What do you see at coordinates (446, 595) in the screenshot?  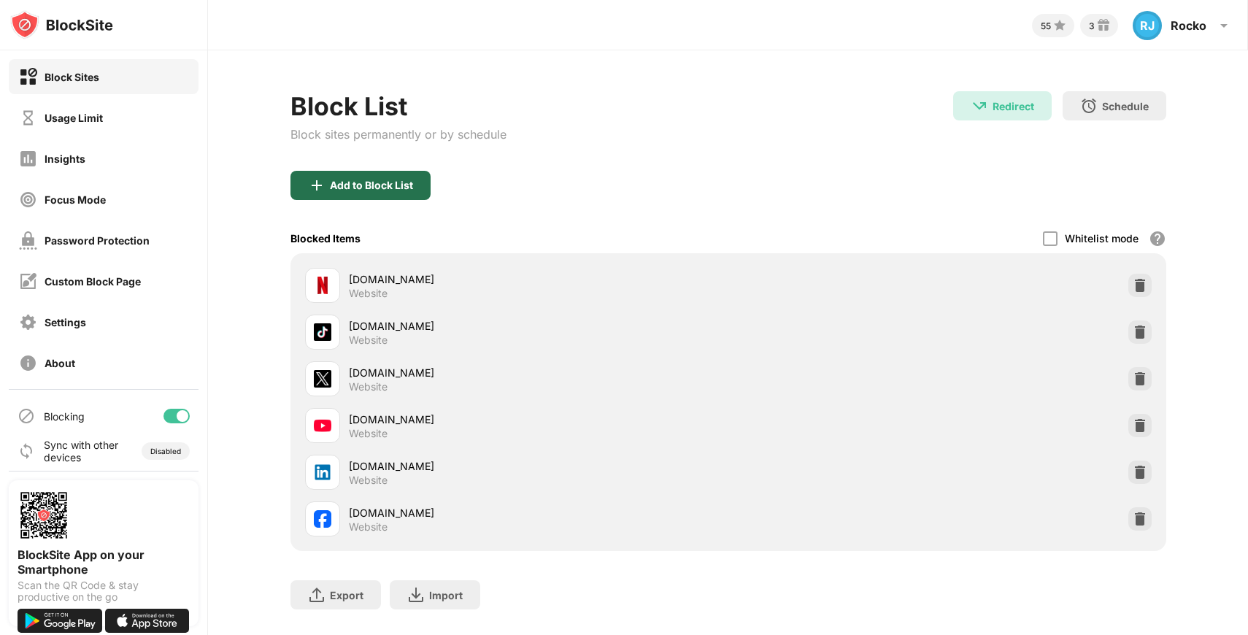 I see `div: Import` at bounding box center [446, 595].